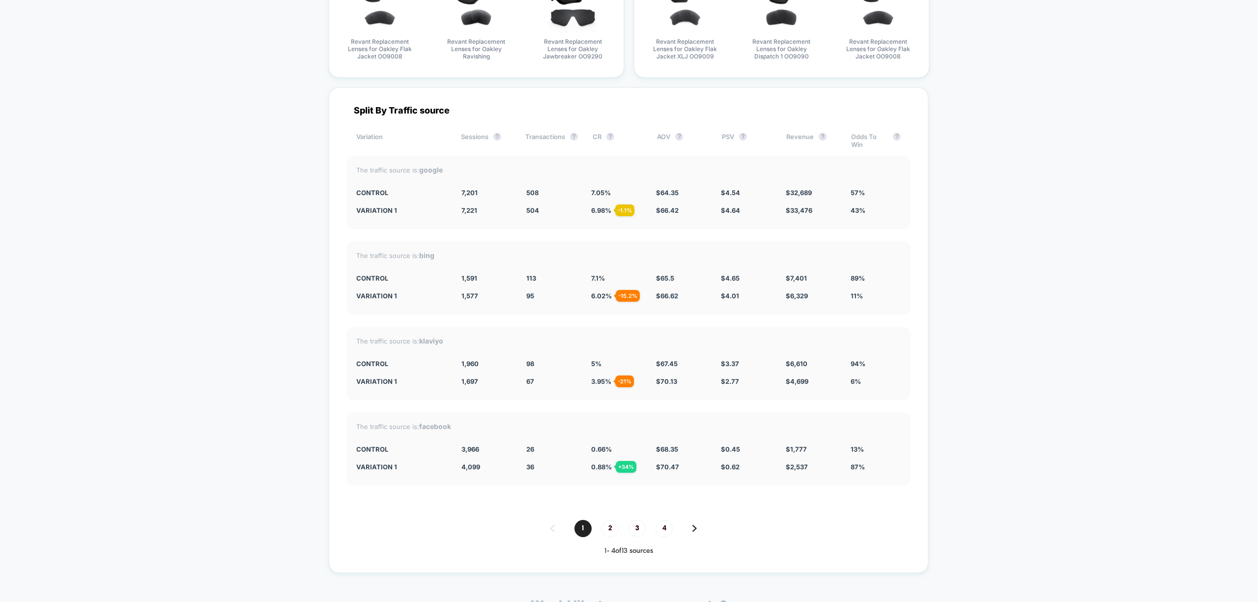  What do you see at coordinates (601, 449) in the screenshot?
I see `span: 0.66 %` at bounding box center [601, 449].